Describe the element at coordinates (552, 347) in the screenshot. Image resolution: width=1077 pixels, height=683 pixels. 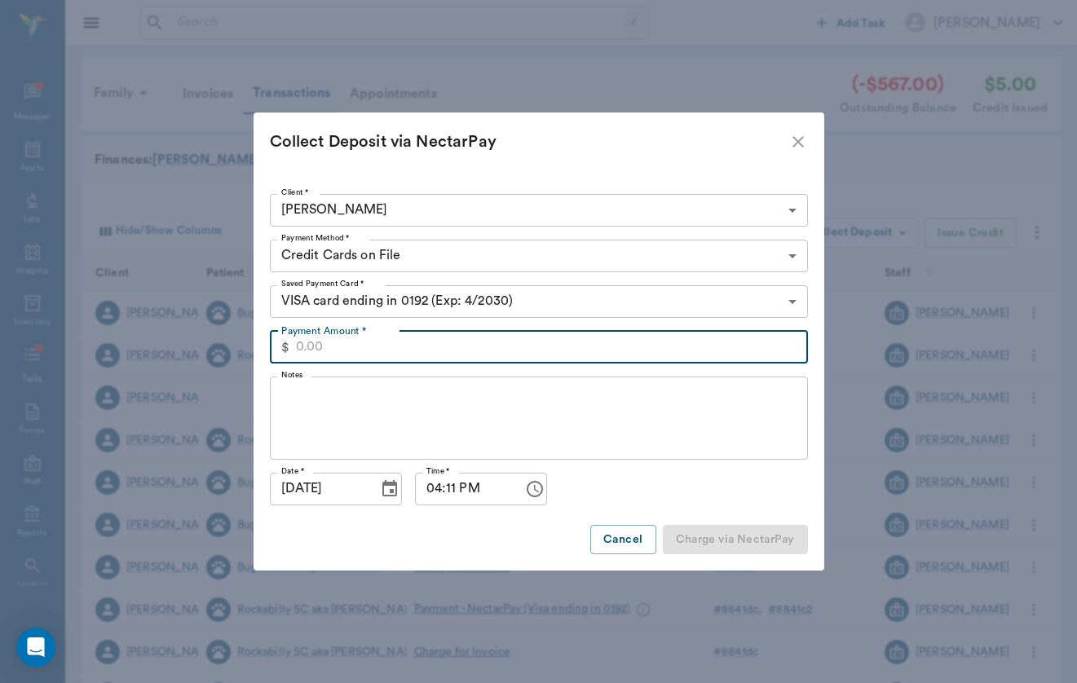
I see `input: 0.00` at that location.